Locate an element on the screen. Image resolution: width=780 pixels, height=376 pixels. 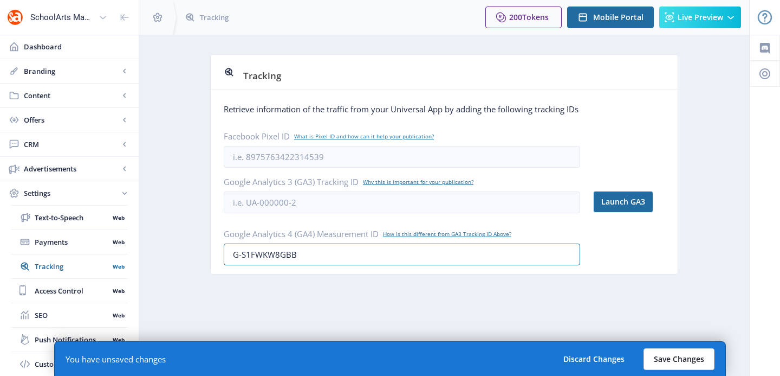
a: What is Pixel ID and how can it help your publication? is located at coordinates (364, 136).